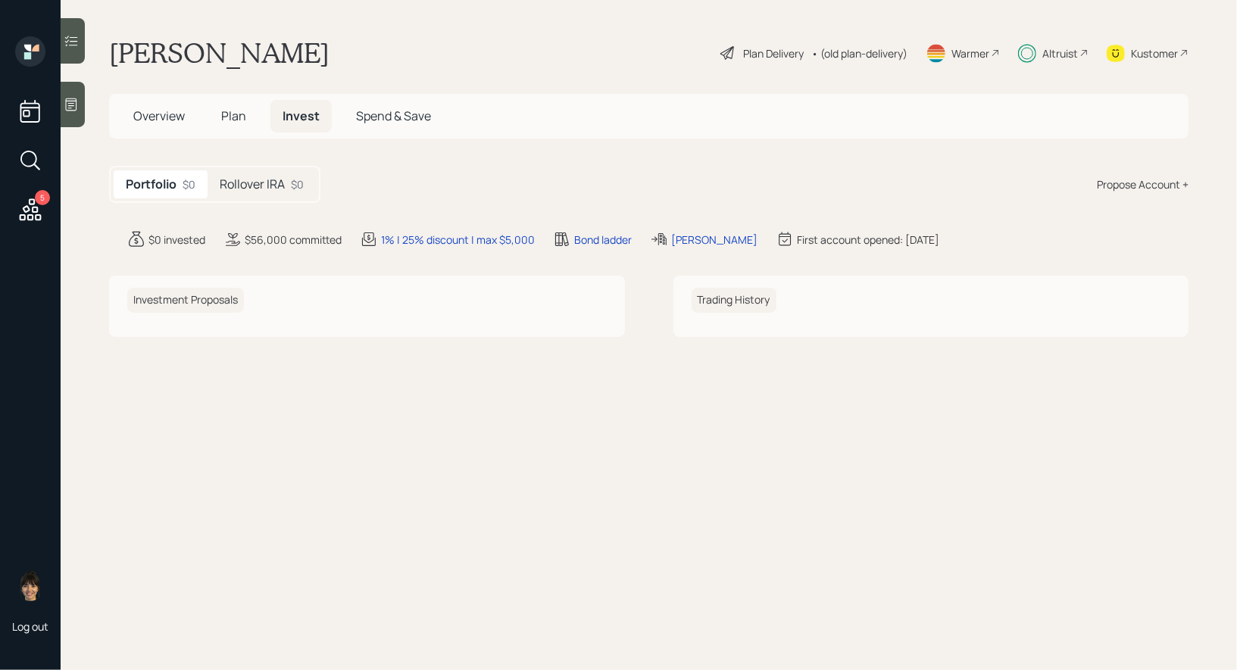  Describe the element at coordinates (30, 626) in the screenshot. I see `div: Log out` at that location.